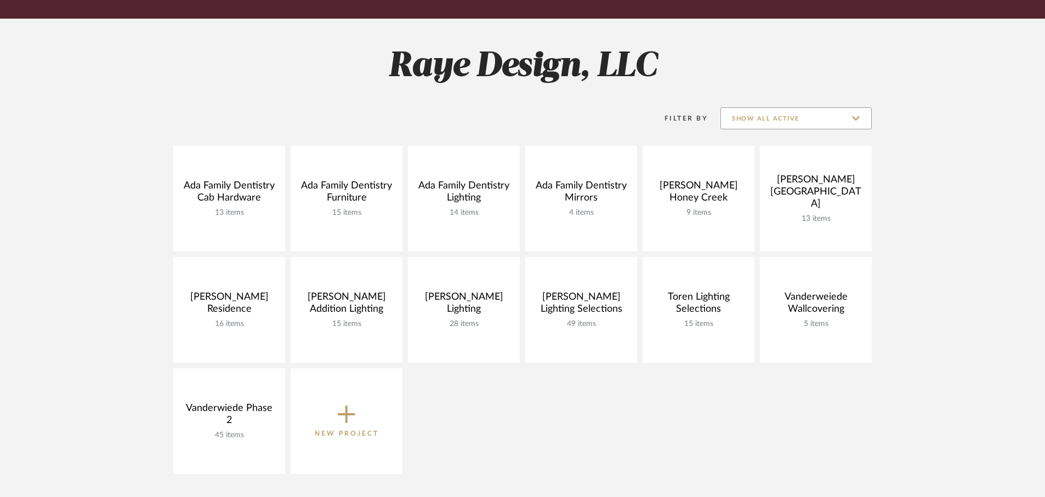  What do you see at coordinates (229, 194) in the screenshot?
I see `div: Ada Family Dentistry Cab Hardware` at bounding box center [229, 194].